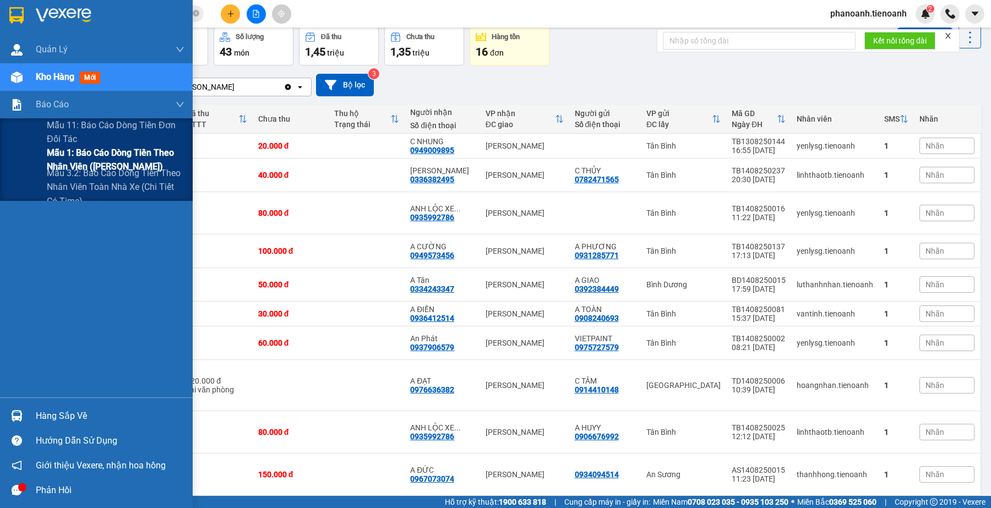  What do you see at coordinates (110, 416) in the screenshot?
I see `div: Hàng sắp về` at bounding box center [110, 416].